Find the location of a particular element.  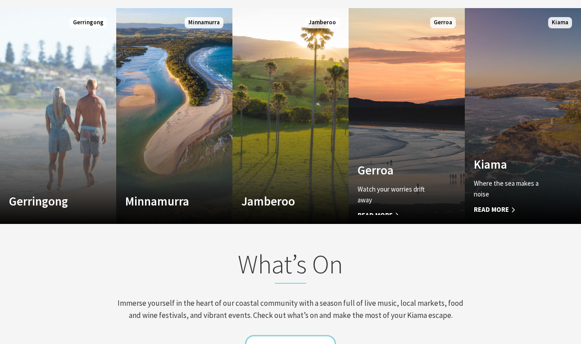

a: Custom Image Used Kiama Where the sea makes a noise Read More Kiama is located at coordinates (523, 116).